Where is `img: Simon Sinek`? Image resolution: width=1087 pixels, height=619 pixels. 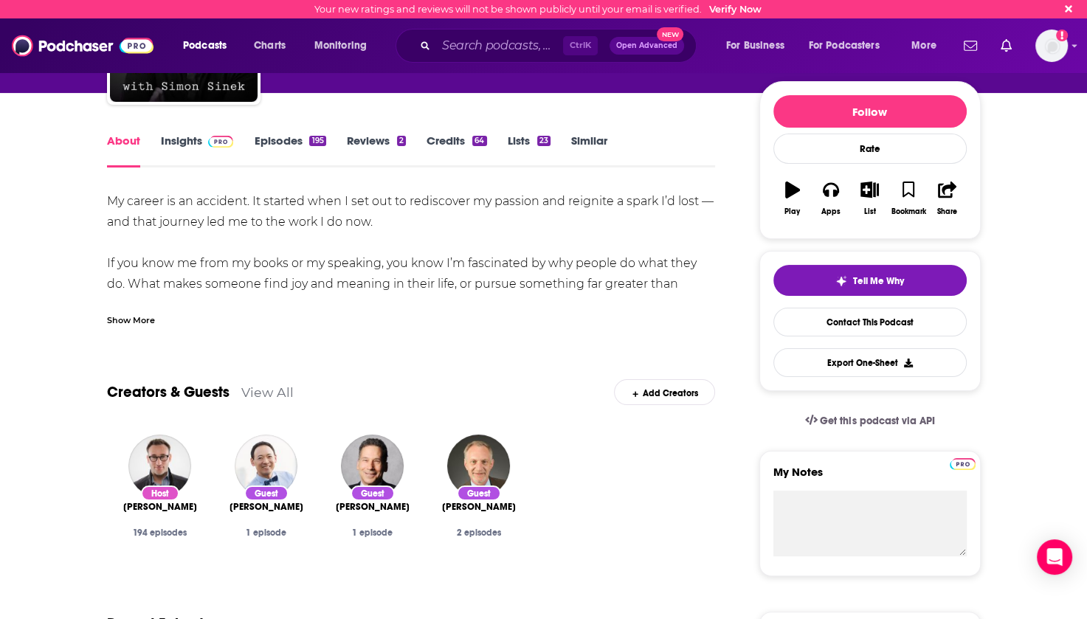
img: Simon Sinek is located at coordinates (159, 466).